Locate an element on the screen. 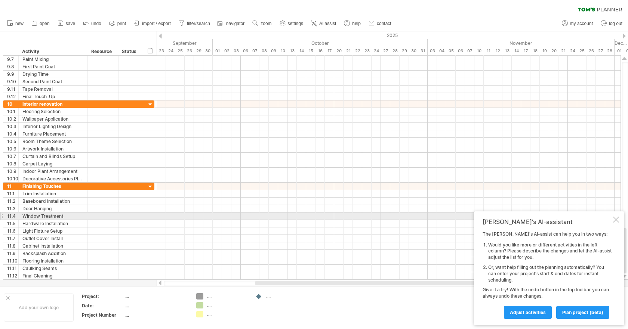  div: 10.8 is located at coordinates (13, 164).